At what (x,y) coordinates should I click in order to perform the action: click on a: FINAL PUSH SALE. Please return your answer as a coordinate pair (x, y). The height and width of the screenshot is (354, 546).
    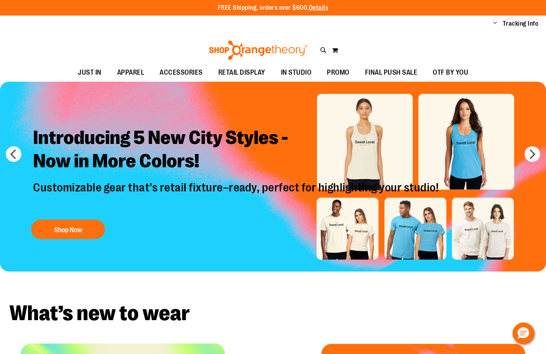
    Looking at the image, I should click on (391, 73).